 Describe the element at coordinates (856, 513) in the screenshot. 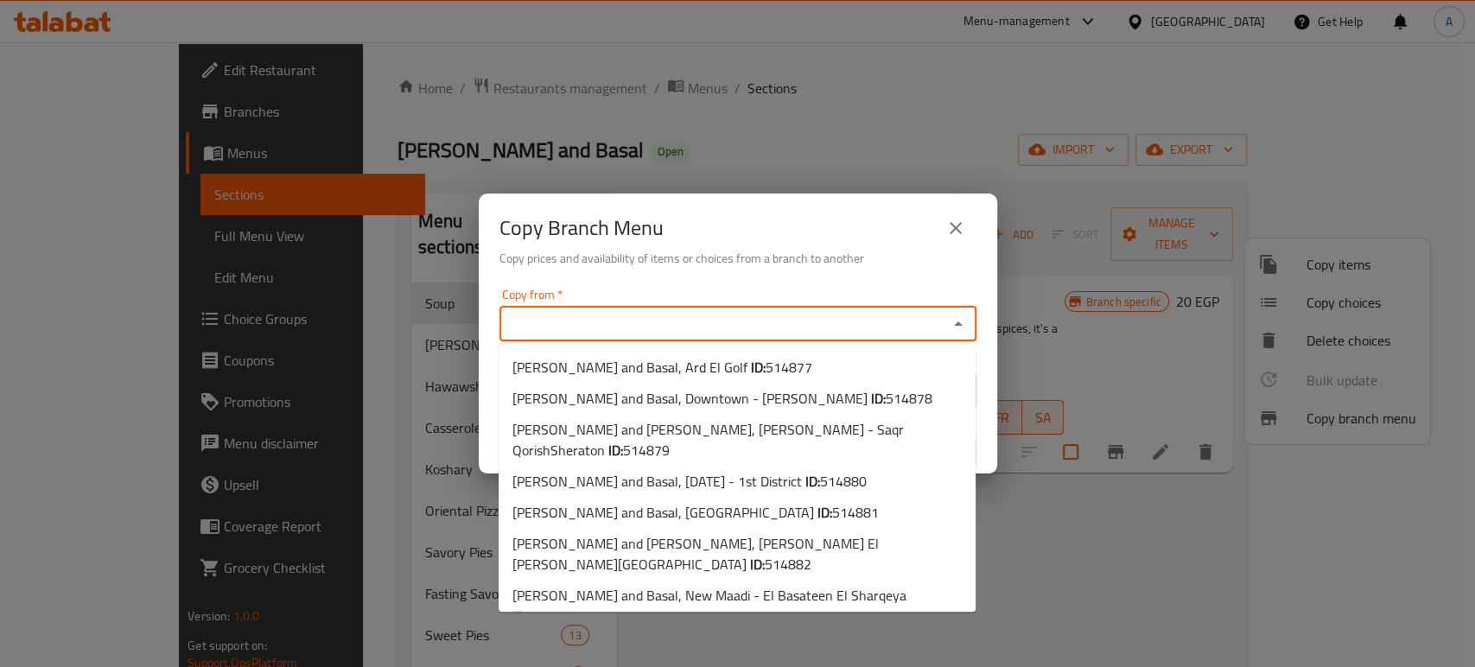

I see `span: 514881` at that location.